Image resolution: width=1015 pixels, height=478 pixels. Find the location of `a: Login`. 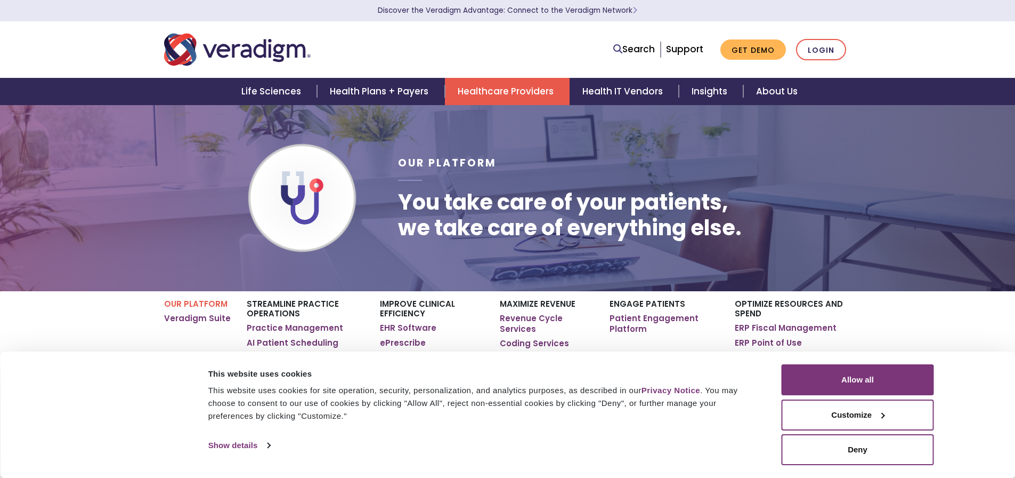

a: Login is located at coordinates (821, 50).